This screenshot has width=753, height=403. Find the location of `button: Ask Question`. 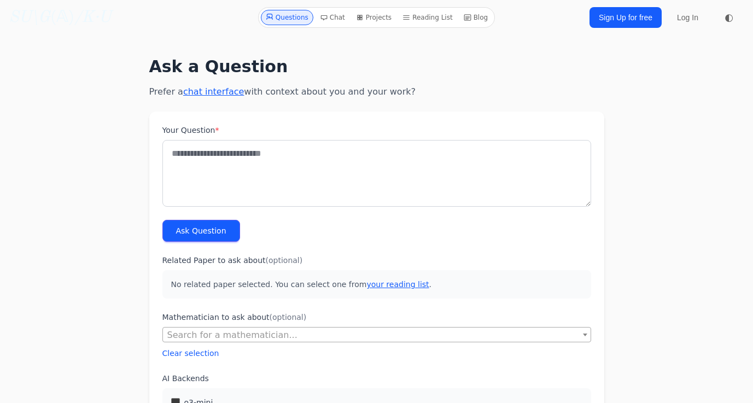

button: Ask Question is located at coordinates (201, 231).